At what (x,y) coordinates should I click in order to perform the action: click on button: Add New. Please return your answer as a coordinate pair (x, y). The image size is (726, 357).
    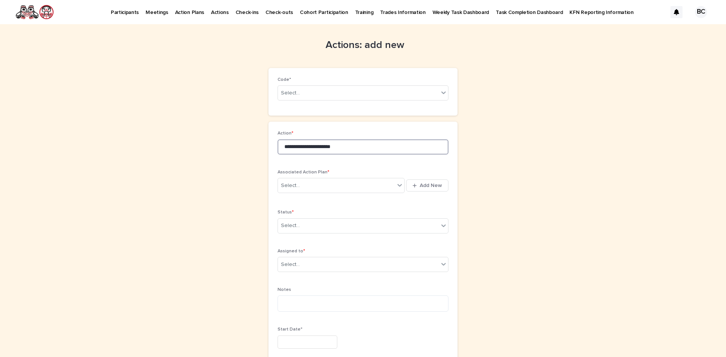
    Looking at the image, I should click on (427, 186).